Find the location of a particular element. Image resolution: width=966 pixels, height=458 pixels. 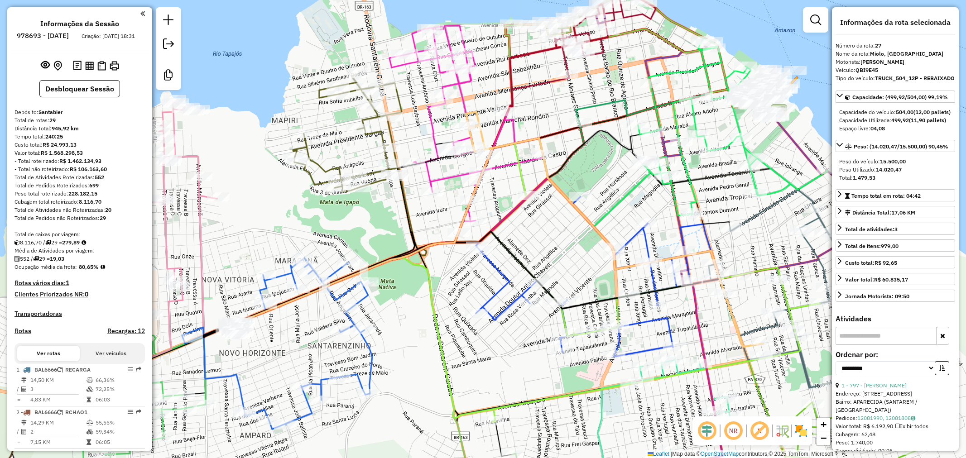

em: Rota exportada is located at coordinates (139, 412).